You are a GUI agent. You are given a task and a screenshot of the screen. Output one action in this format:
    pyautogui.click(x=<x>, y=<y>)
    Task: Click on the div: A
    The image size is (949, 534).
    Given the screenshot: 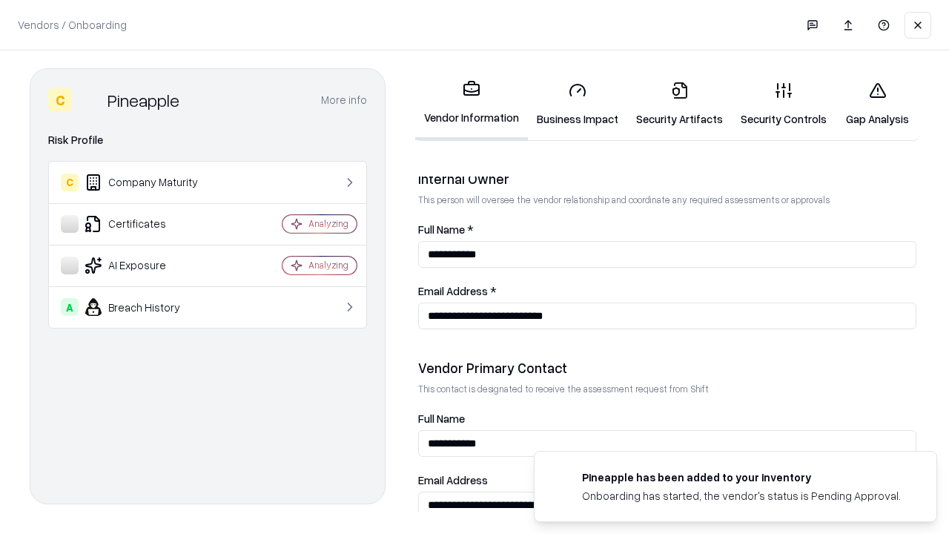 What is the action you would take?
    pyautogui.click(x=70, y=307)
    